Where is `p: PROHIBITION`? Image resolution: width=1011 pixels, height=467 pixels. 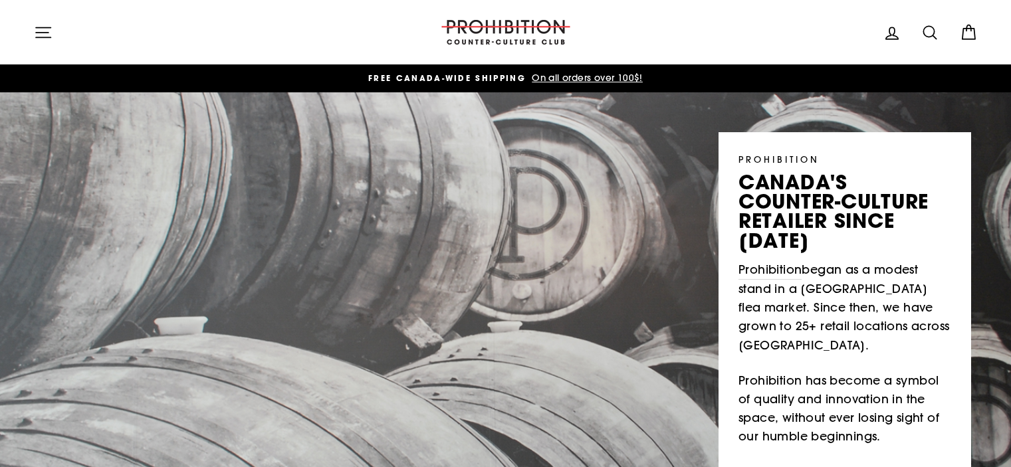 p: PROHIBITION is located at coordinates (845, 159).